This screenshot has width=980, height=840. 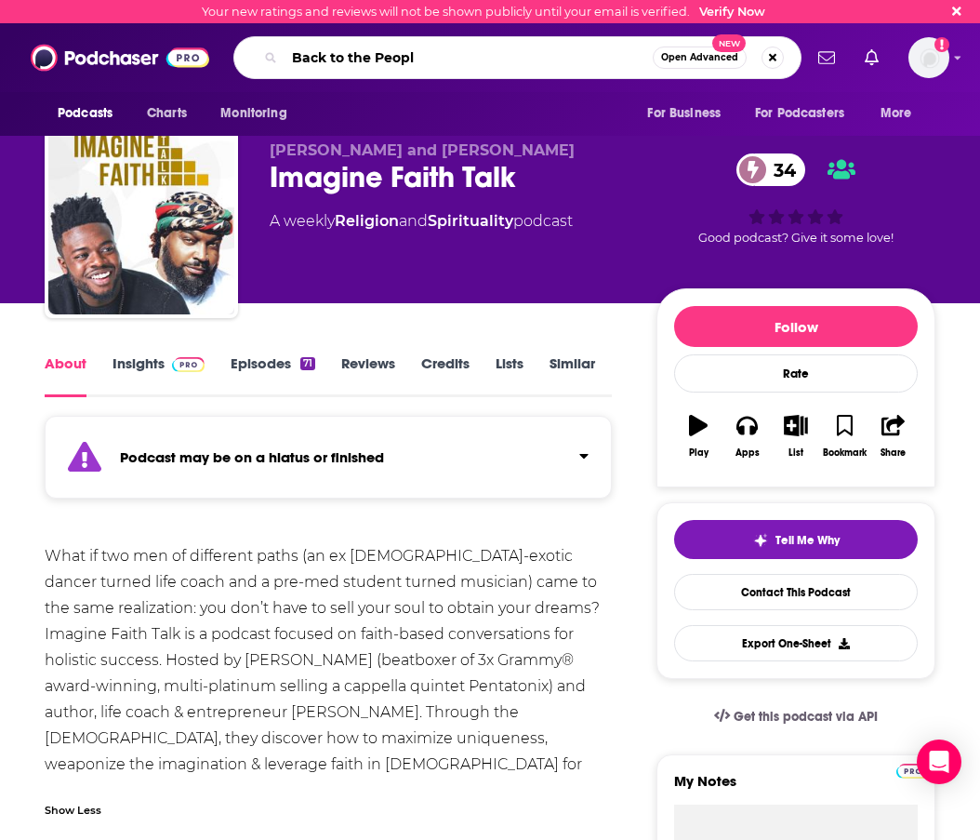 I want to click on a: Verify Now, so click(x=732, y=11).